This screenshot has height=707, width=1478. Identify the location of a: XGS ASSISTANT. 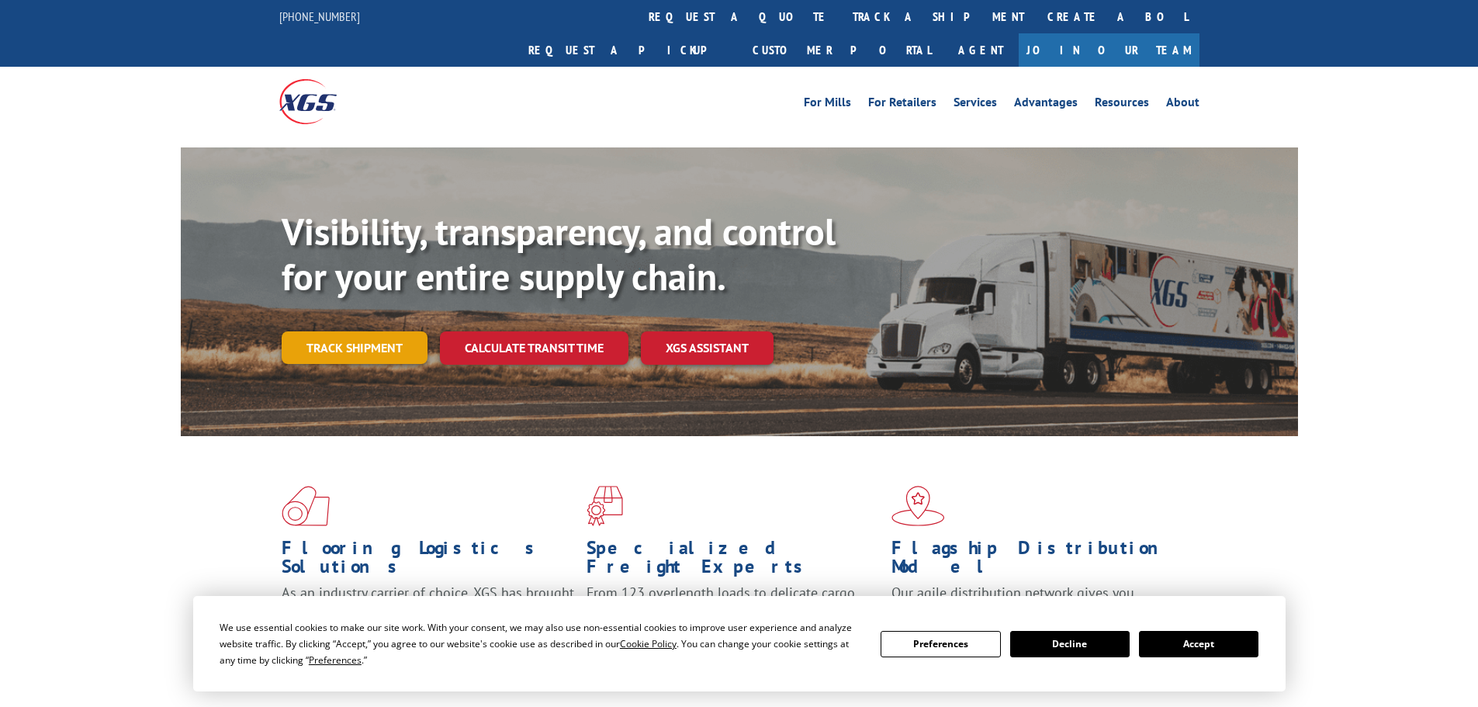
(707, 348).